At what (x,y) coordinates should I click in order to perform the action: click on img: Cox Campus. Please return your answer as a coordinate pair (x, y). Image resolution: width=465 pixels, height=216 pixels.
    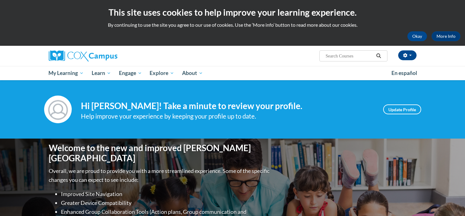
    Looking at the image, I should click on (83, 56).